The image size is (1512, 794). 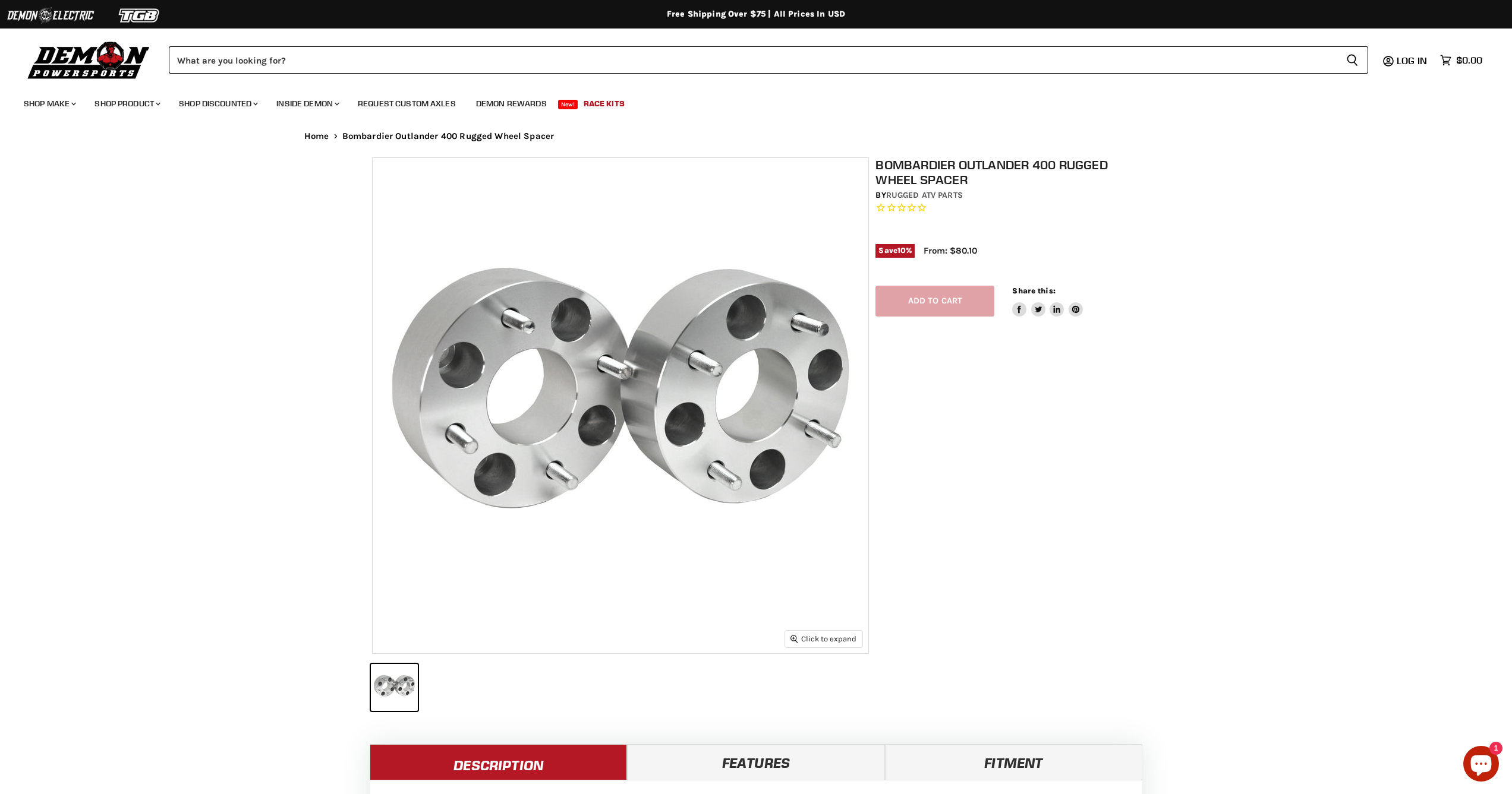 What do you see at coordinates (448, 136) in the screenshot?
I see `span: Bombardier Outlander 400 Rugged Wheel Spacer` at bounding box center [448, 136].